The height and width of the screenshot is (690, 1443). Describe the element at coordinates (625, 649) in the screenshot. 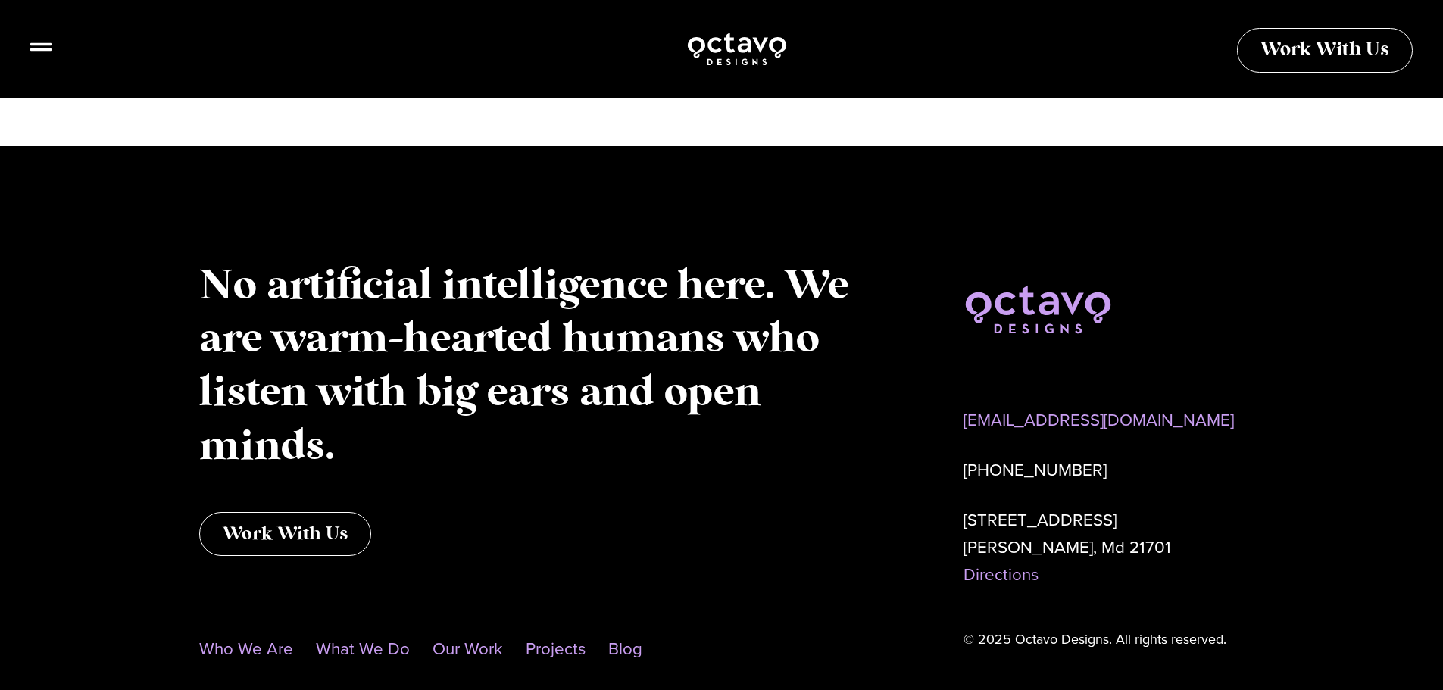

I see `a: Blog` at that location.